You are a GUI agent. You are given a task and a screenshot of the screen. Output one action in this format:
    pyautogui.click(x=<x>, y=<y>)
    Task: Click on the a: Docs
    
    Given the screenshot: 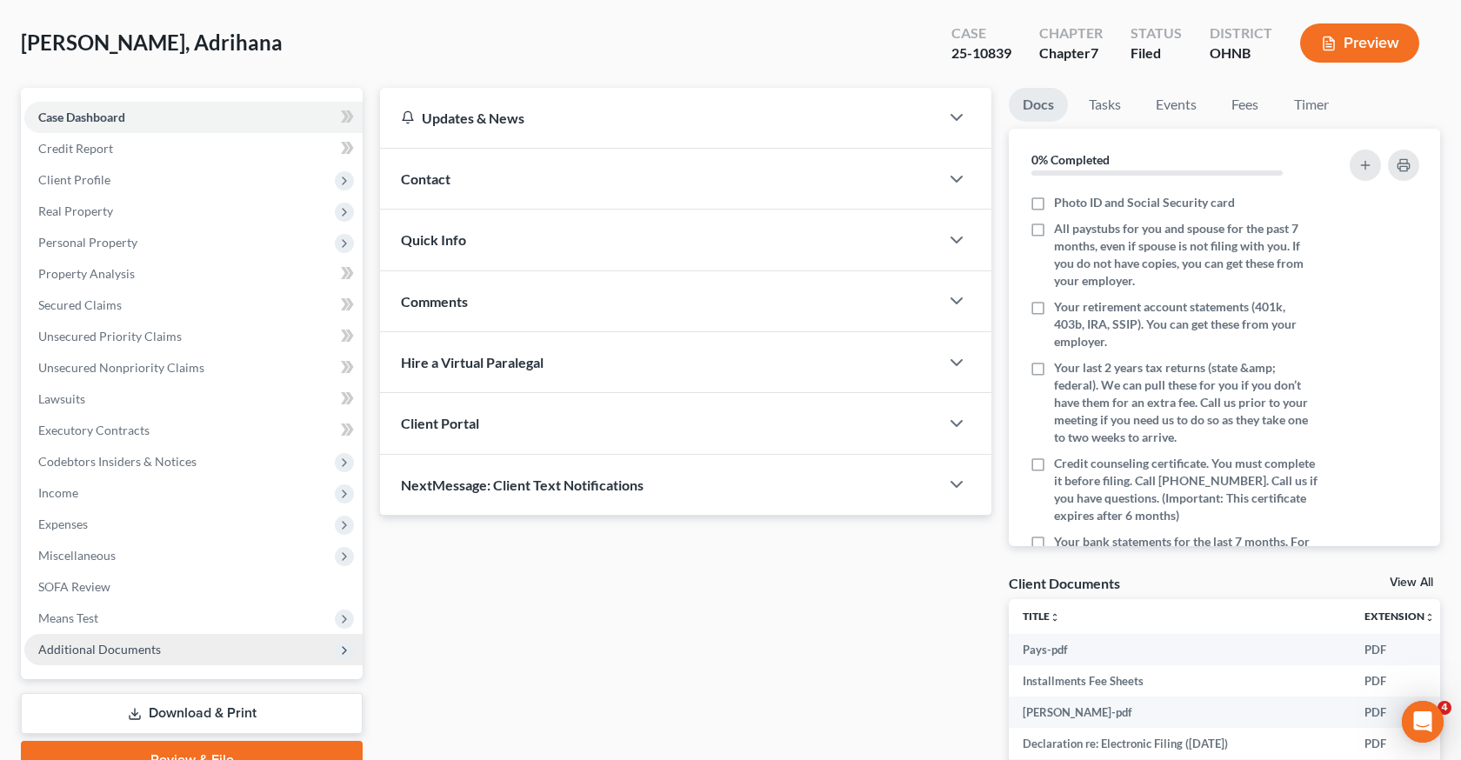 What is the action you would take?
    pyautogui.click(x=1038, y=104)
    